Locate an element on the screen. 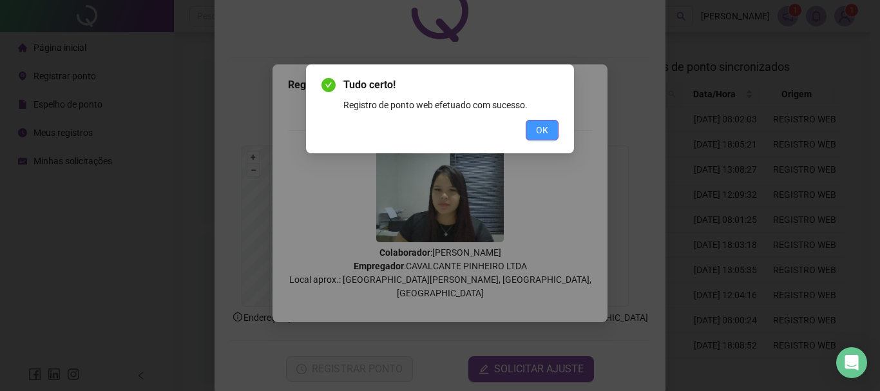 This screenshot has height=391, width=880. span: OK is located at coordinates (542, 130).